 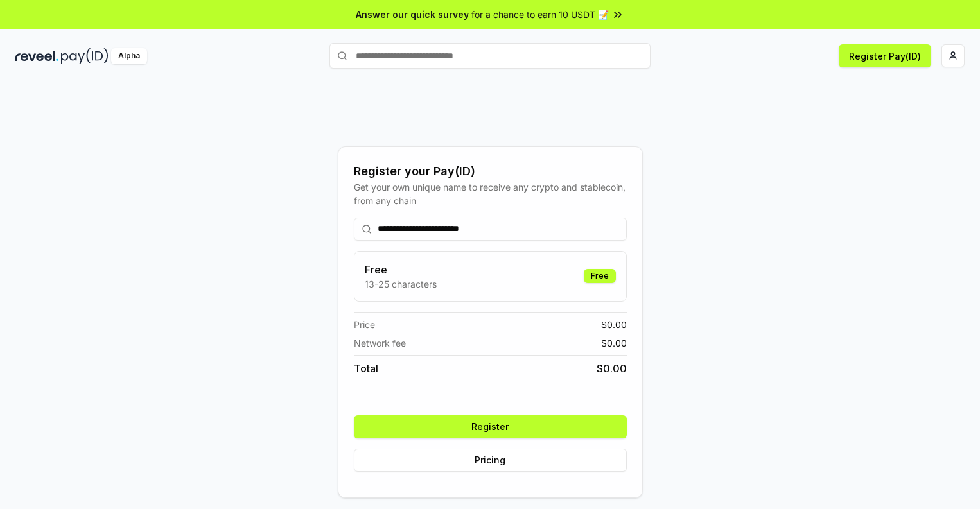 I want to click on span: Total, so click(x=366, y=369).